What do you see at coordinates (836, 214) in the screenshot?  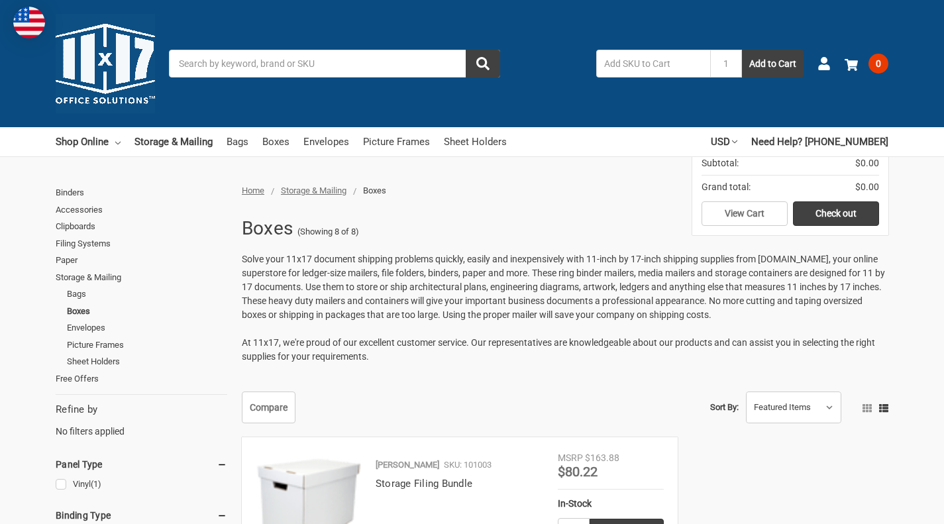 I see `a: Check out` at bounding box center [836, 214].